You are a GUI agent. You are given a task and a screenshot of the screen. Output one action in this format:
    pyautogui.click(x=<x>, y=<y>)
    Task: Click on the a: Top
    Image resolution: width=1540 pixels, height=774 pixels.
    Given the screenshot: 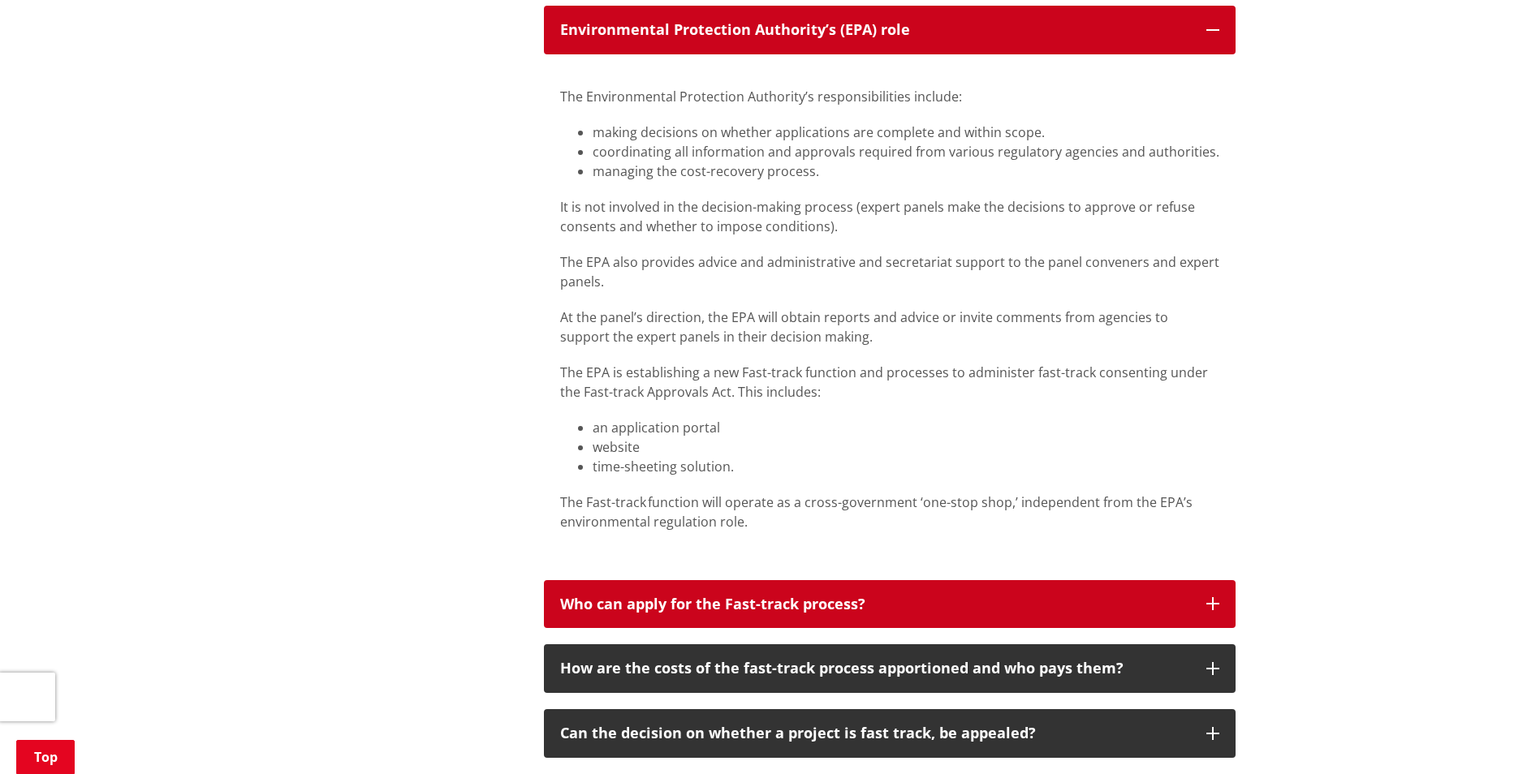 What is the action you would take?
    pyautogui.click(x=45, y=757)
    